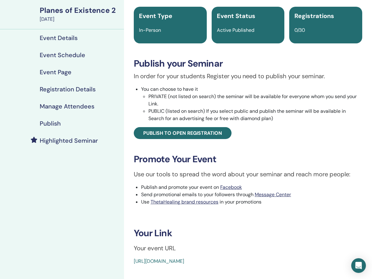 The height and width of the screenshot is (279, 372). I want to click on li: PUBLIC (listed on search) If you select public and publish the seminar will be available in Searc..., so click(256, 115).